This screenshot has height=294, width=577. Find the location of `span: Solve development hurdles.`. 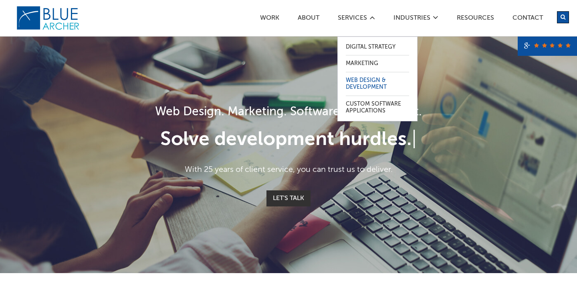

span: Solve development hurdles. is located at coordinates (286, 140).